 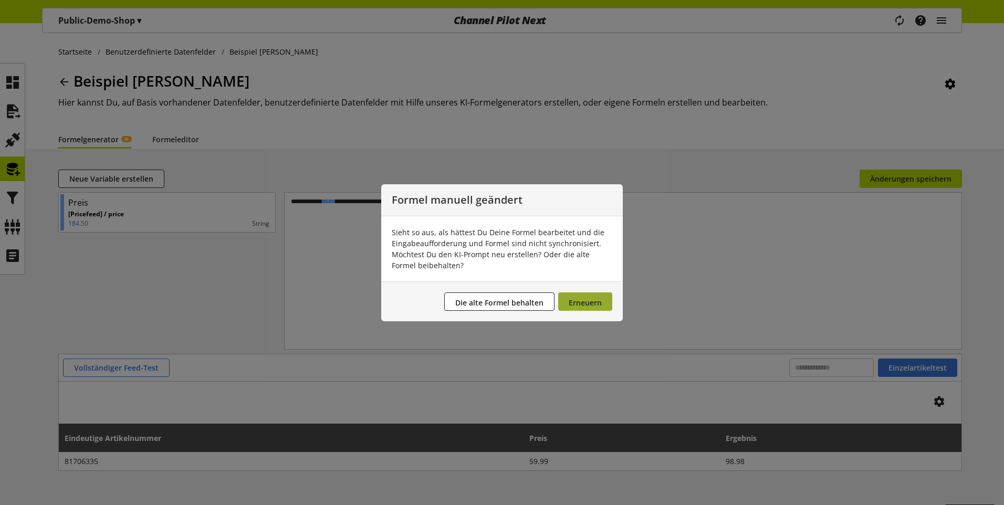 I want to click on p: Formel manuell geändert, so click(x=502, y=200).